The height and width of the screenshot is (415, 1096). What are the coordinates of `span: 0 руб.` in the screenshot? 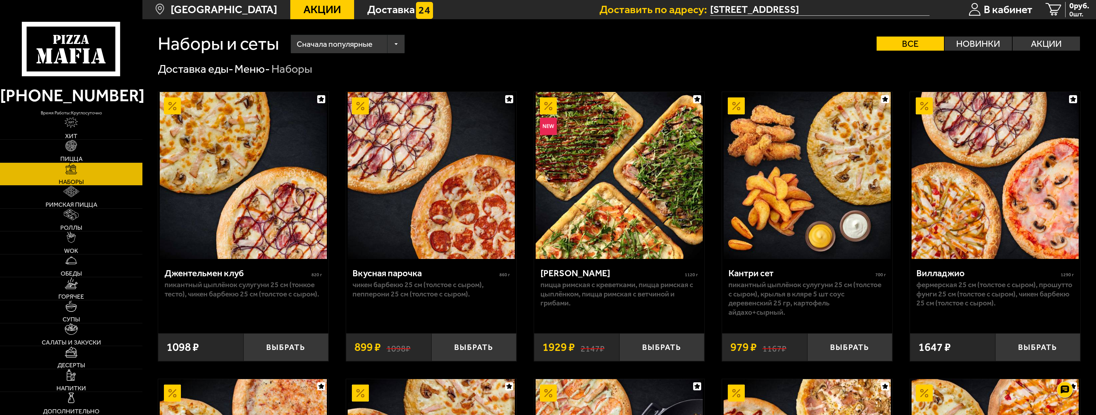 It's located at (1079, 6).